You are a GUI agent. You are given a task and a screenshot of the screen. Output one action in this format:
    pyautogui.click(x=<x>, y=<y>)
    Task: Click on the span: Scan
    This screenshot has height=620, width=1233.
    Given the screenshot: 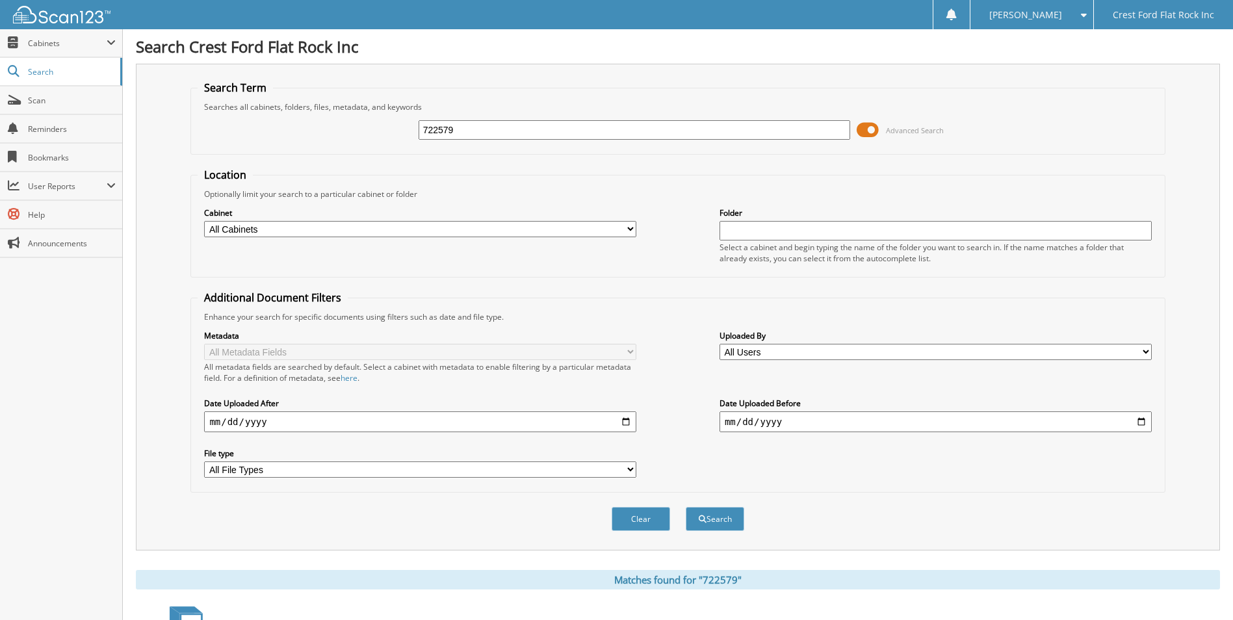 What is the action you would take?
    pyautogui.click(x=72, y=100)
    